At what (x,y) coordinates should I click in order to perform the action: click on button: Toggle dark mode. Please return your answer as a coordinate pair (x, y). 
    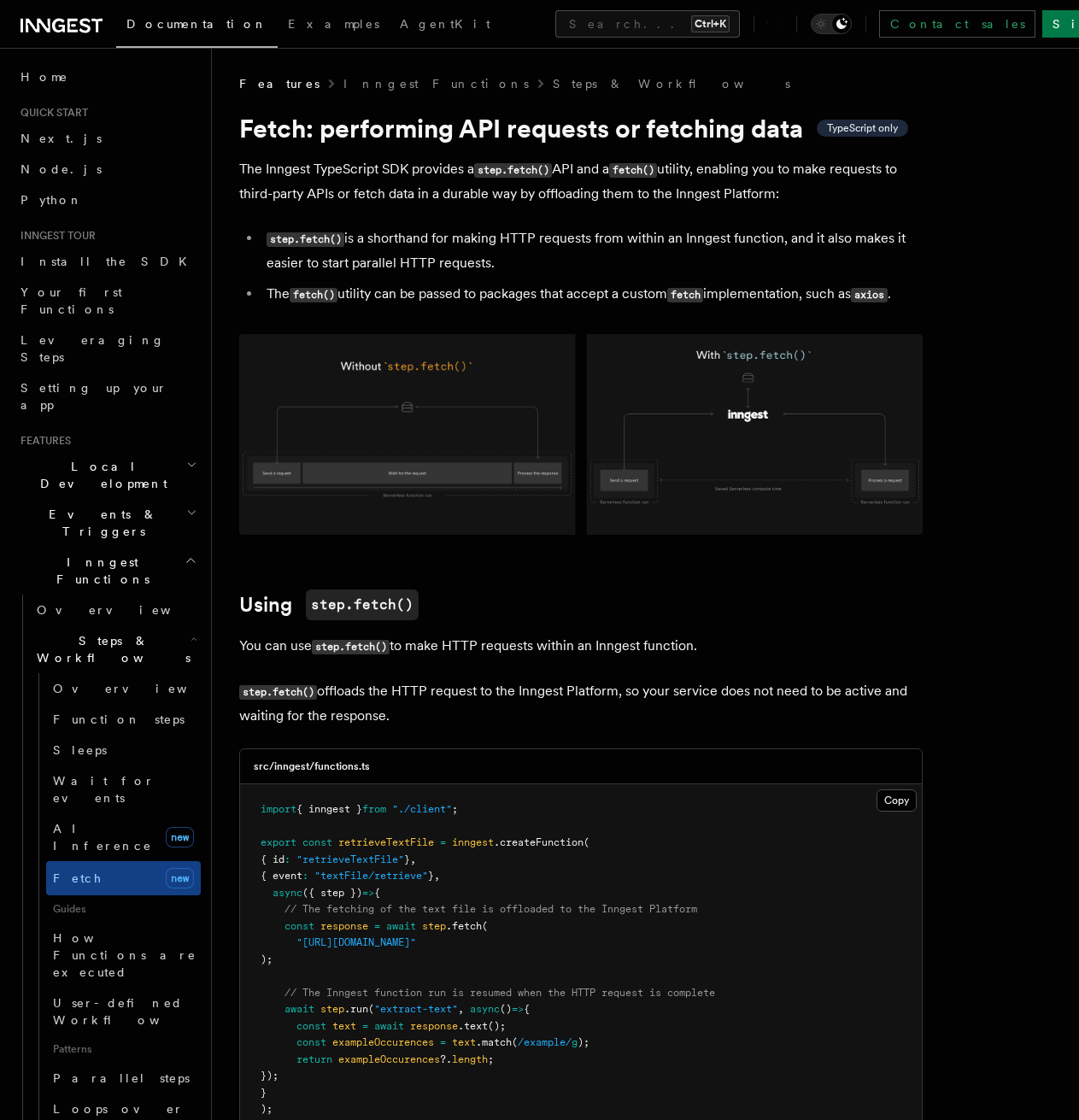
    Looking at the image, I should click on (831, 24).